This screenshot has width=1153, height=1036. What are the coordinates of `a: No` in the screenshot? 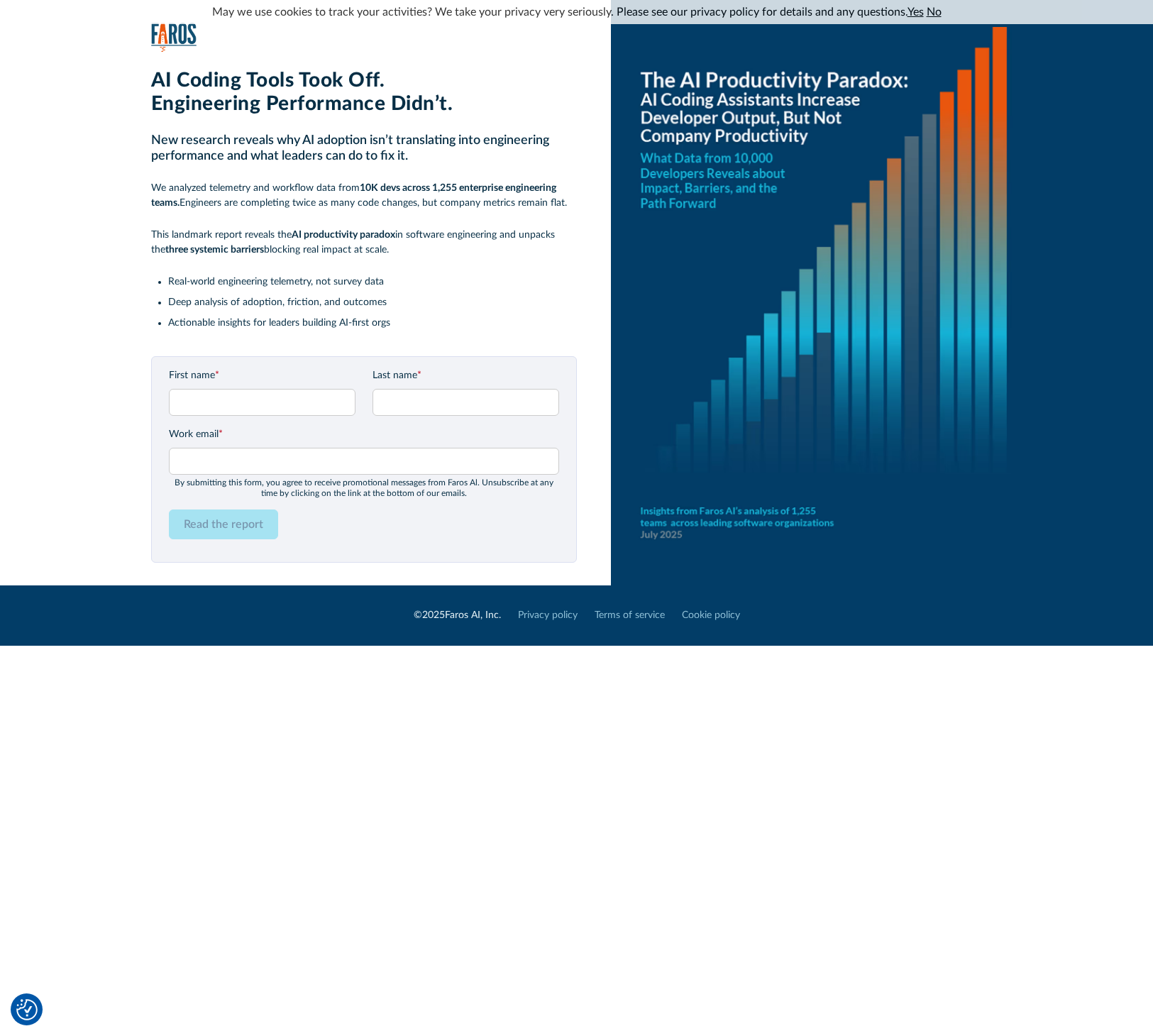 It's located at (933, 12).